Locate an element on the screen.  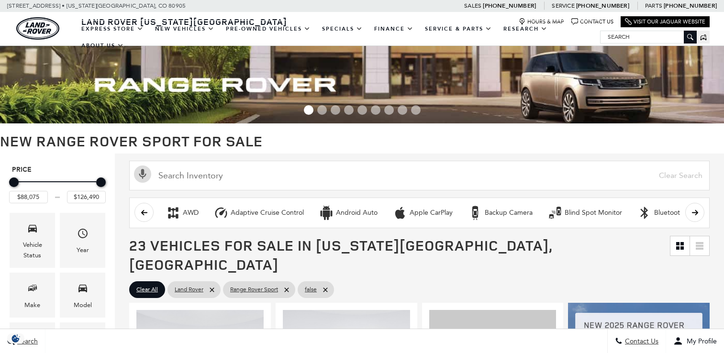
a: New Vehicles is located at coordinates (185, 29).